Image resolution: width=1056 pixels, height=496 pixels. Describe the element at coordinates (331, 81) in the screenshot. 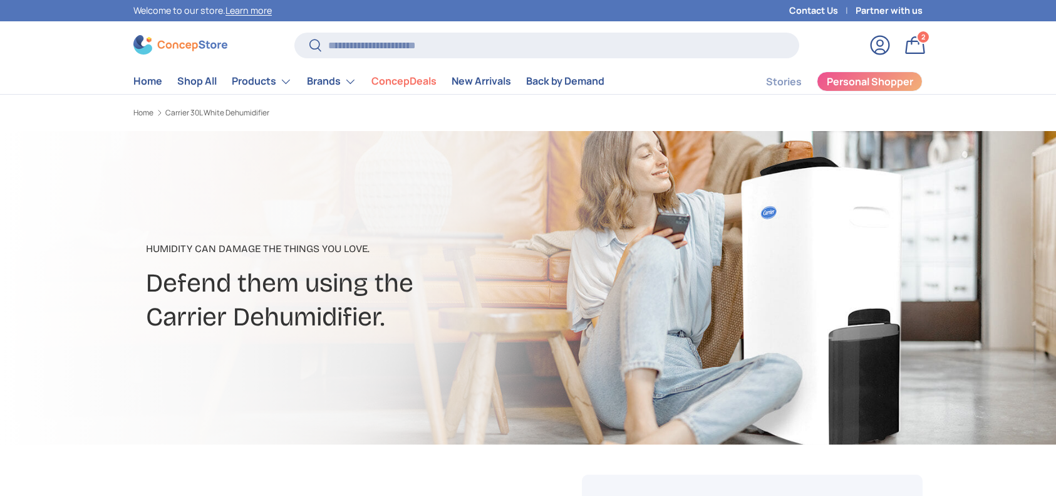

I see `a: Brands` at that location.